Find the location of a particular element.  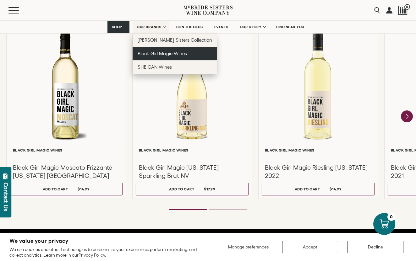

span: FIND NEAR YOU is located at coordinates (290, 27).